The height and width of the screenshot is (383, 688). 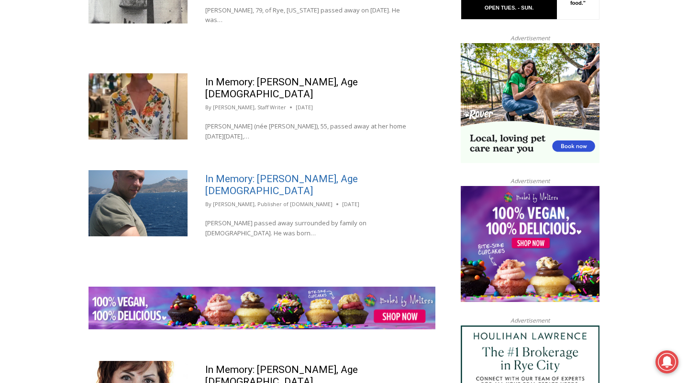 What do you see at coordinates (138, 106) in the screenshot?
I see `img: In Memory: Allison C. Riggin, Age 55` at bounding box center [138, 106].